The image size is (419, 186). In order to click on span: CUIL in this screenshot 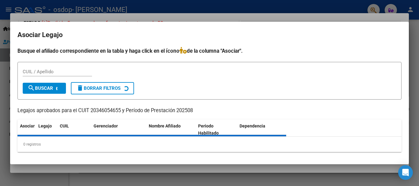, I will do `click(64, 126)`.